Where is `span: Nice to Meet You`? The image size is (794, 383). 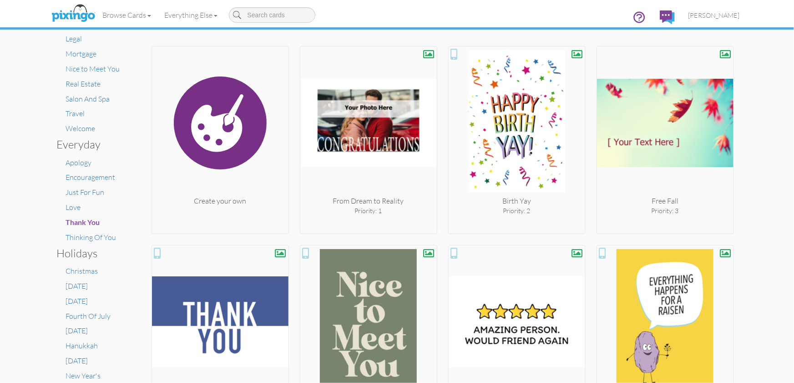
span: Nice to Meet You is located at coordinates (93, 69).